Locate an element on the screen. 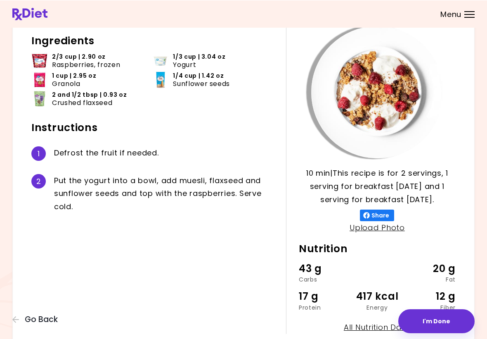  h2: Instructions is located at coordinates (152, 127).